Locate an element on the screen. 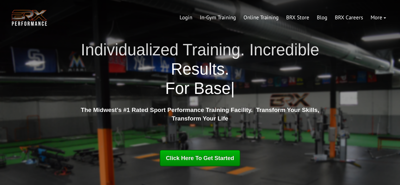  a: Blog is located at coordinates (322, 18).